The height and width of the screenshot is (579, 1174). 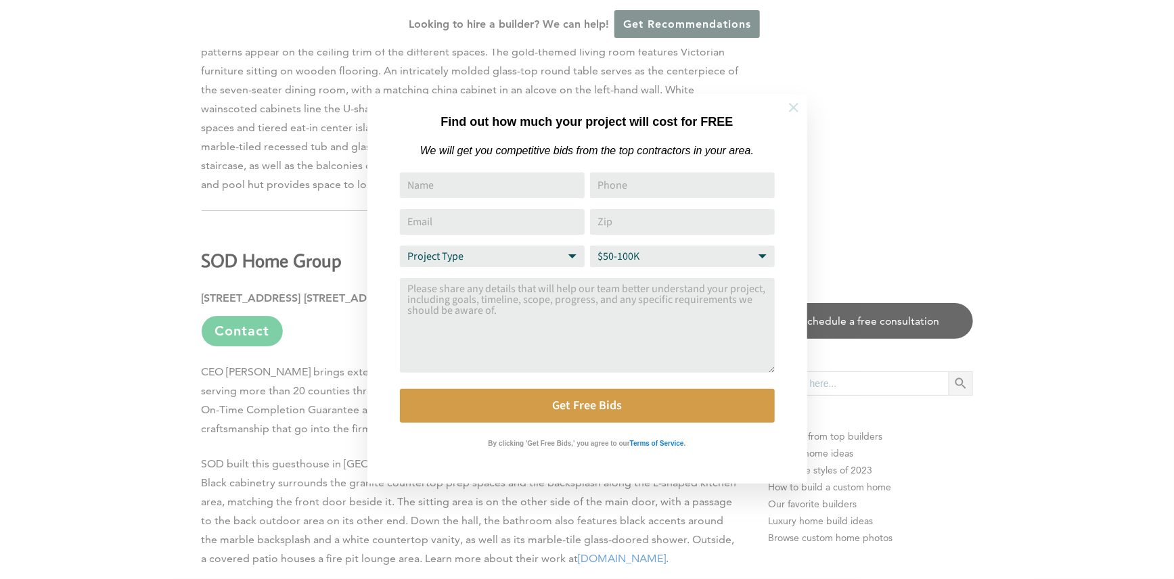 What do you see at coordinates (492, 222) in the screenshot?
I see `input: Email Address` at bounding box center [492, 222].